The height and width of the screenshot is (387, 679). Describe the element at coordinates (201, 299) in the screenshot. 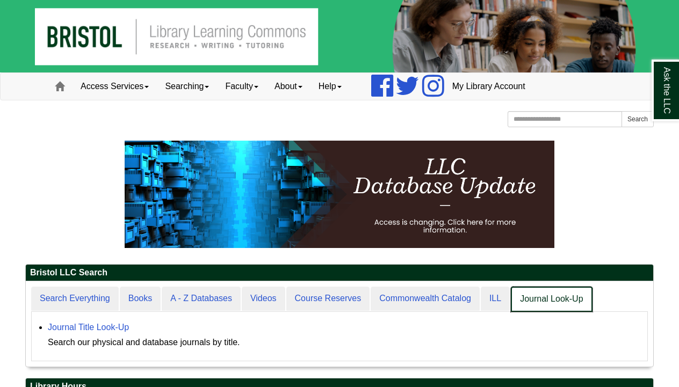

I see `a: A - Z Databases` at that location.